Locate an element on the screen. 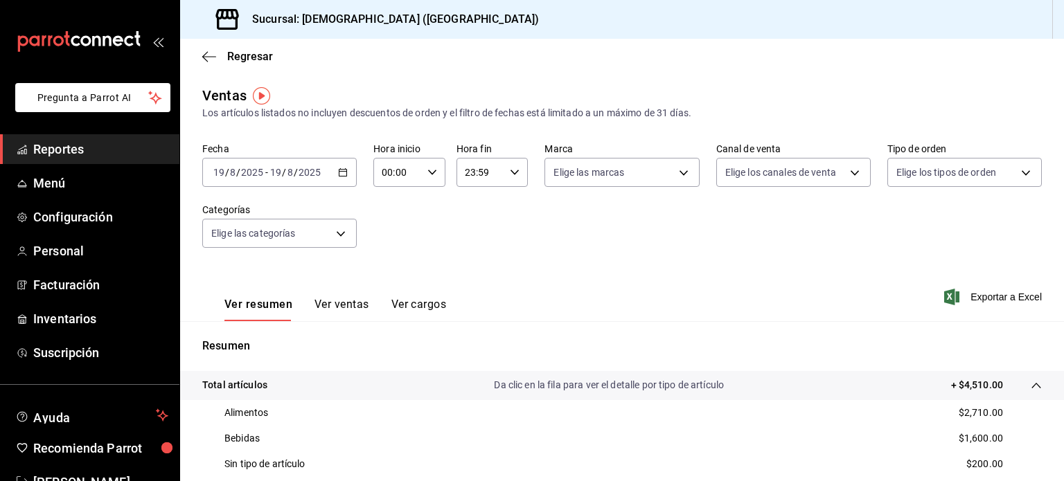 The image size is (1064, 481). span: Pregunta a Parrot AI is located at coordinates (93, 98).